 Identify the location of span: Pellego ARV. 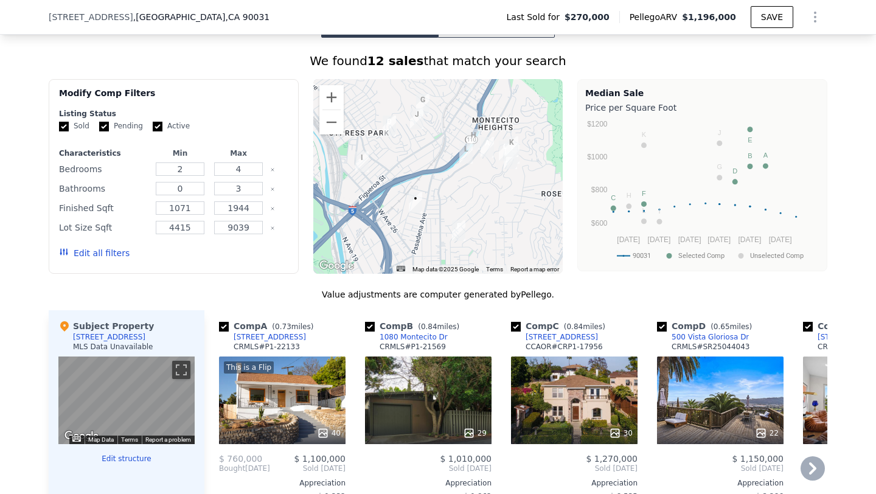
(656, 17).